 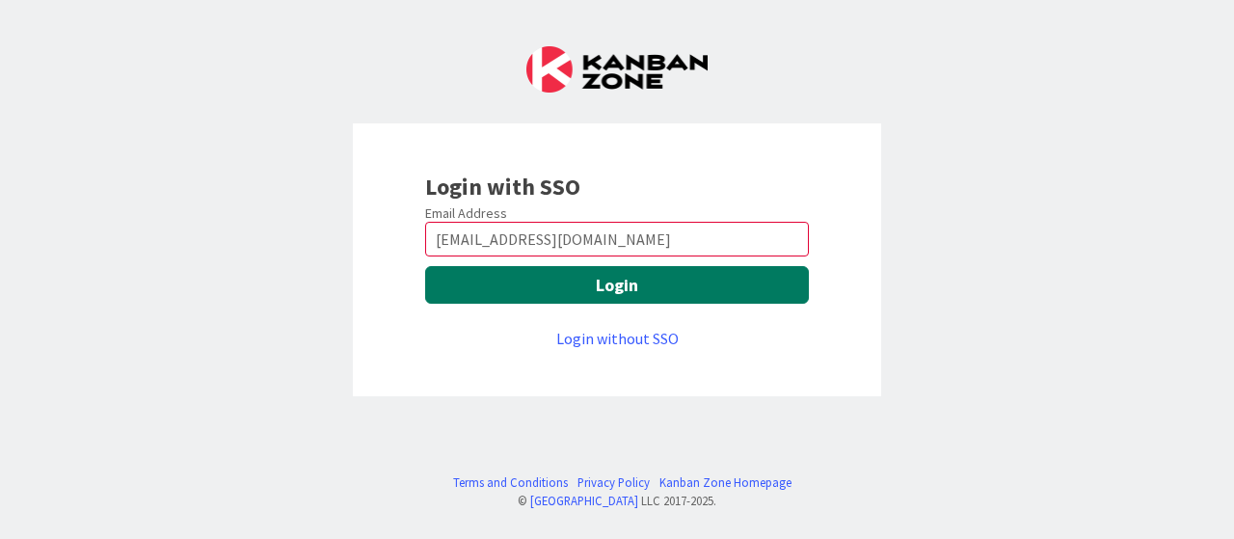 I want to click on div: © LLC 2017- 2025 ., so click(x=617, y=500).